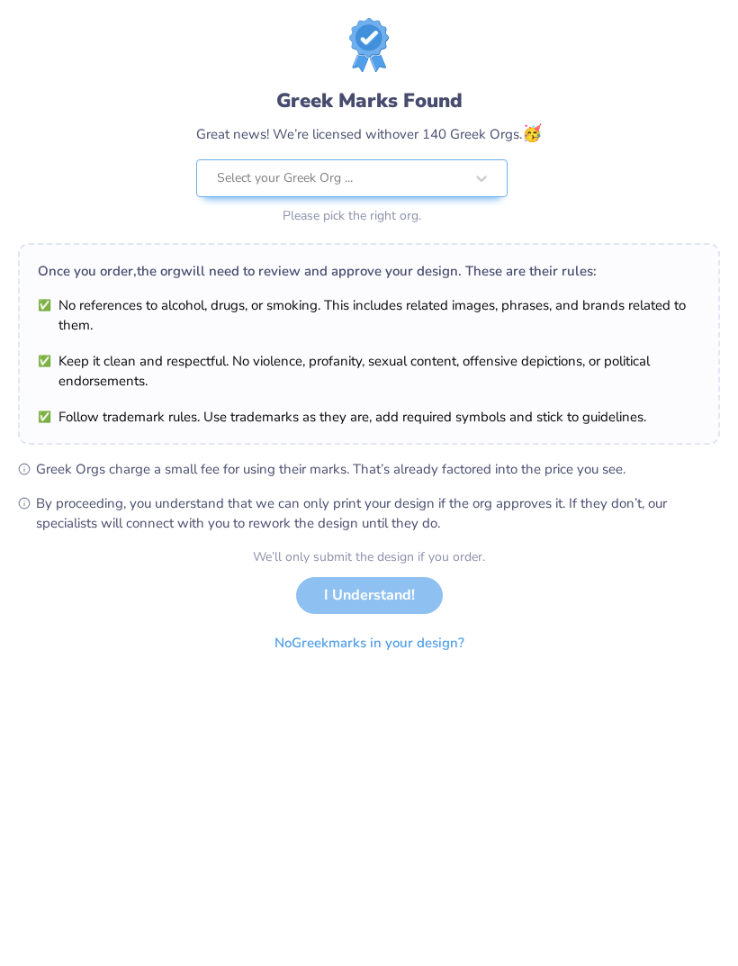  What do you see at coordinates (369, 101) in the screenshot?
I see `div: Greek Marks Found` at bounding box center [369, 101].